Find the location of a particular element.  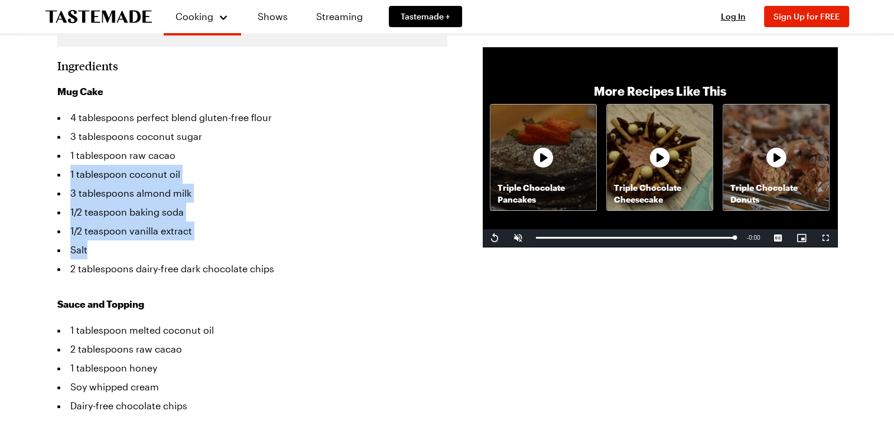

li: 1 tablespoon honey is located at coordinates (252, 368).